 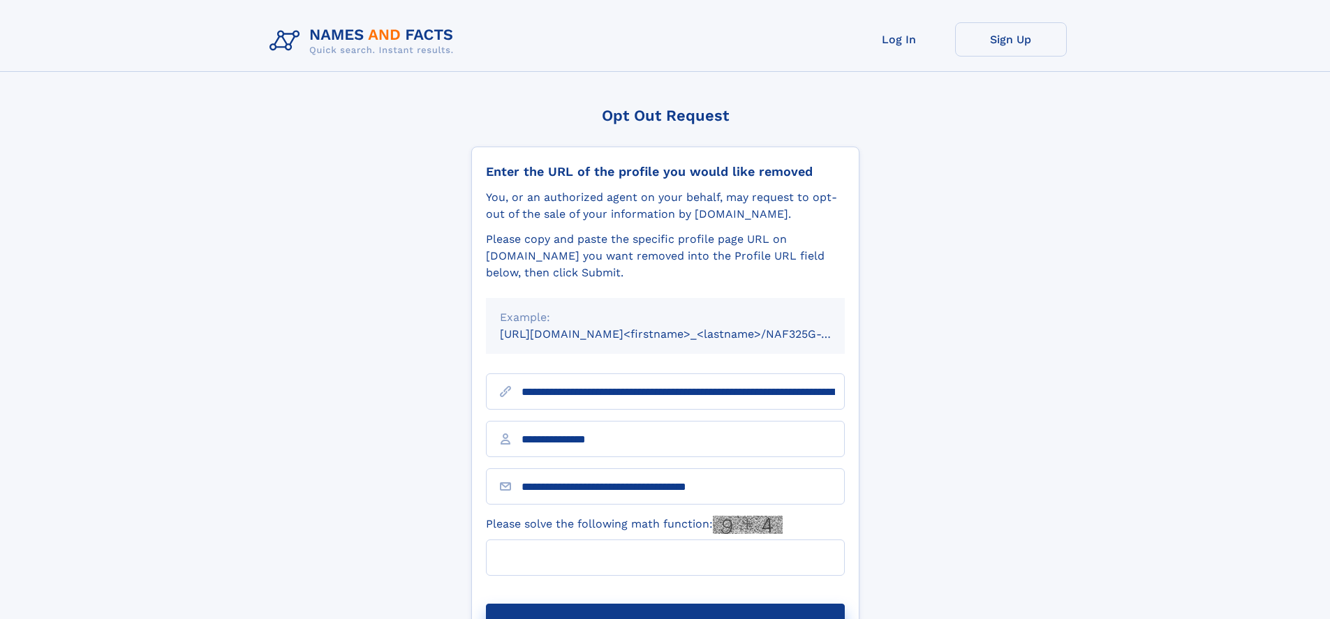 What do you see at coordinates (666, 172) in the screenshot?
I see `div: Enter the URL of the profile you would like removed` at bounding box center [666, 172].